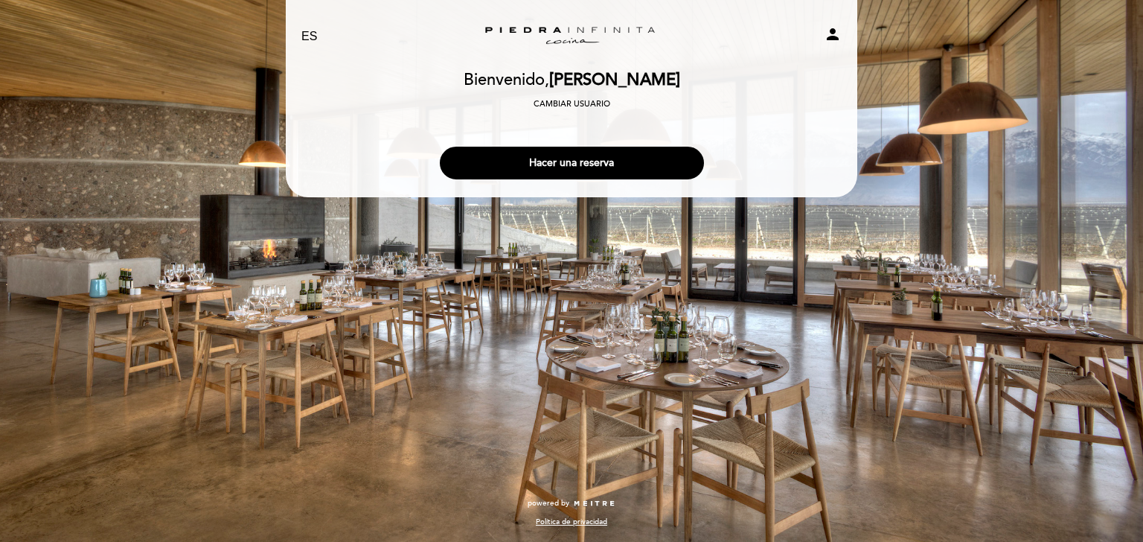  I want to click on i: person, so click(833, 34).